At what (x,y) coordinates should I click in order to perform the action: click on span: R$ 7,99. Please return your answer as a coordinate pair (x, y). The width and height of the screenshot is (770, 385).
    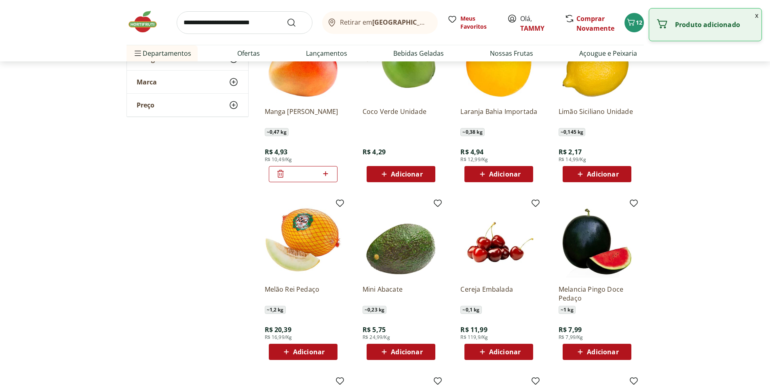
    Looking at the image, I should click on (570, 330).